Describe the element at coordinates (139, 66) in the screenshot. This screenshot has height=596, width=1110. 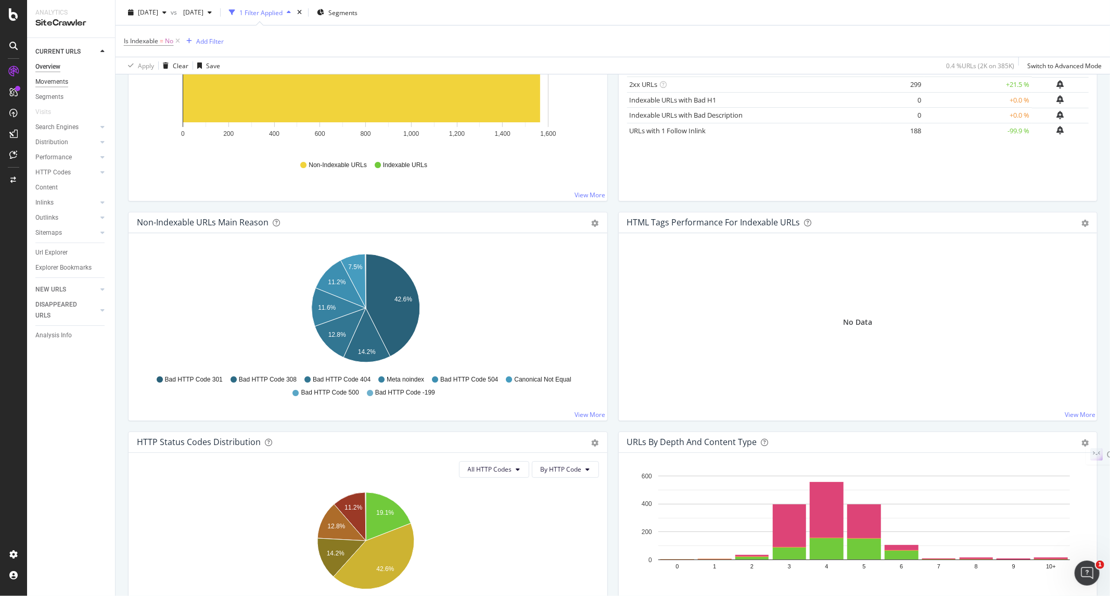
I see `button: Apply` at that location.